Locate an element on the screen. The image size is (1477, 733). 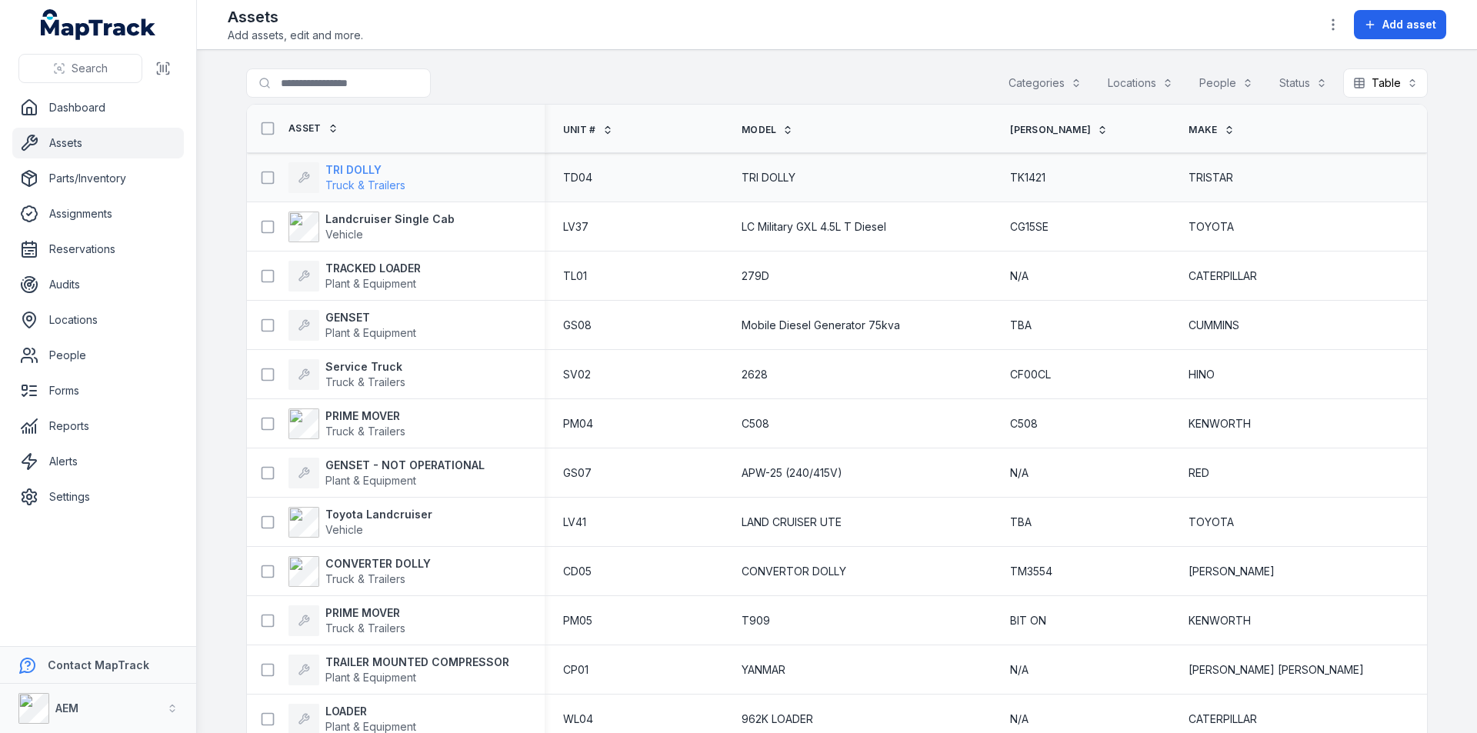
a: MapTrack is located at coordinates (98, 25).